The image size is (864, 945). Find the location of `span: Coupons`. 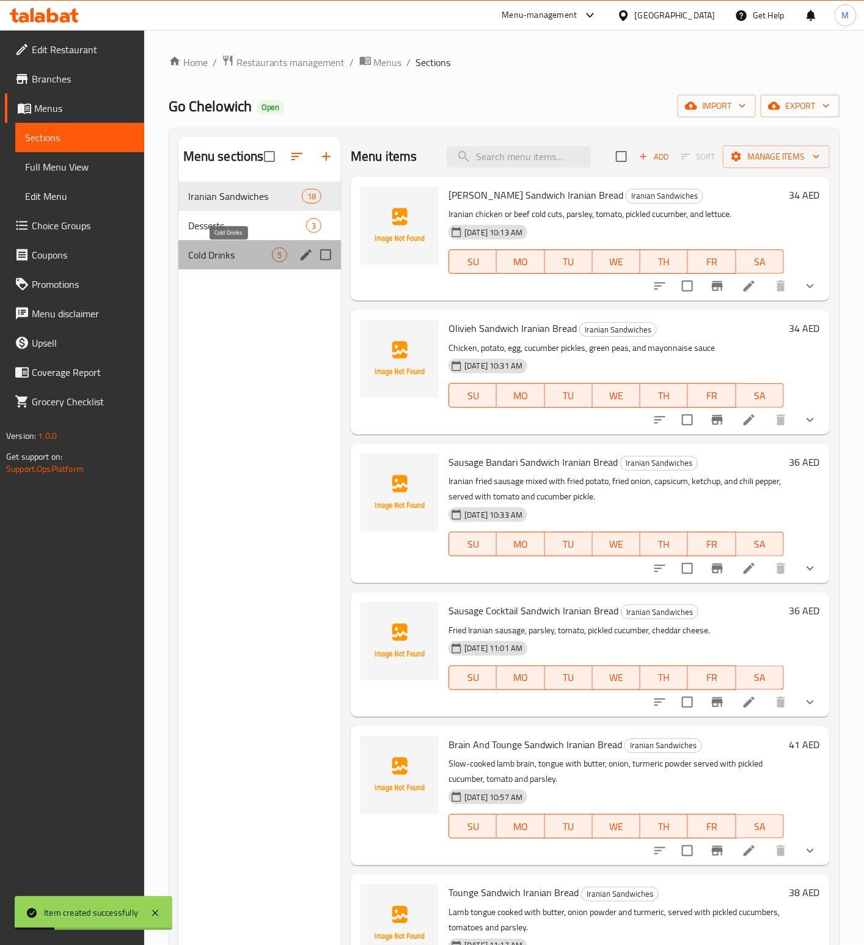

span: Coupons is located at coordinates (83, 255).